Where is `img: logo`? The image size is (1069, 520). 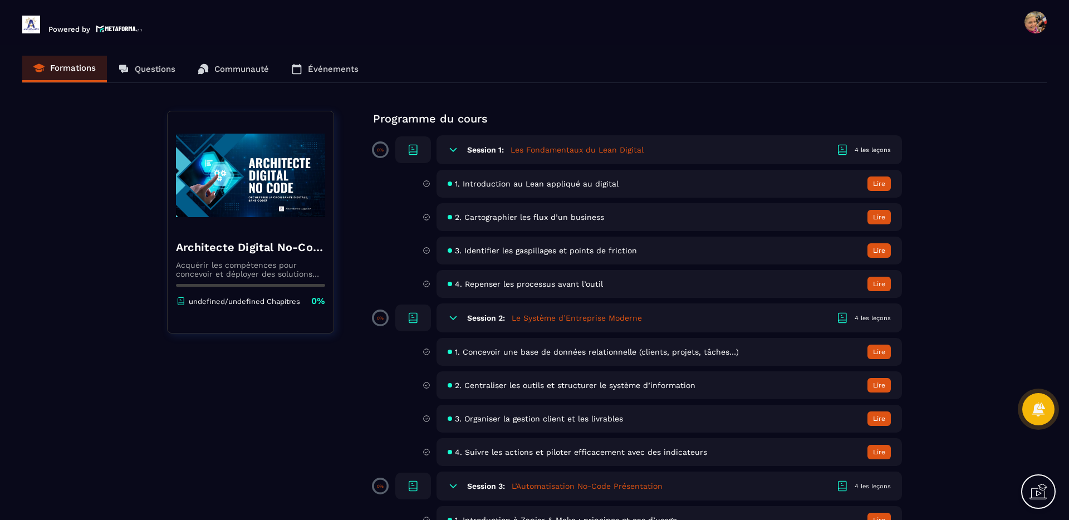
img: logo is located at coordinates (119, 28).